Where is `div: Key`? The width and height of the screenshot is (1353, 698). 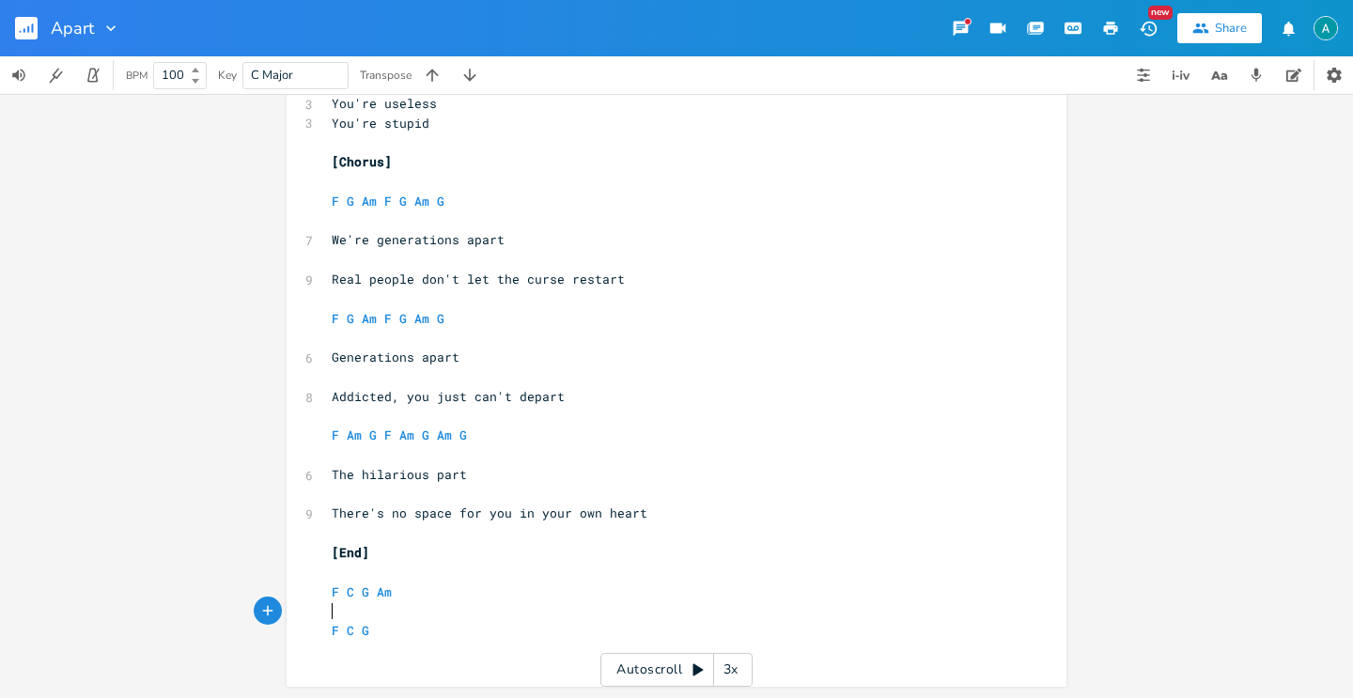
div: Key is located at coordinates (227, 75).